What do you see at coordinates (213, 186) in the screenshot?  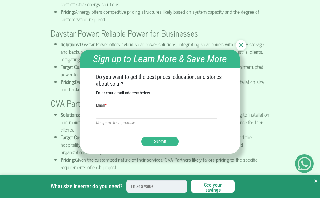 I see `button: See your savings` at bounding box center [213, 186].